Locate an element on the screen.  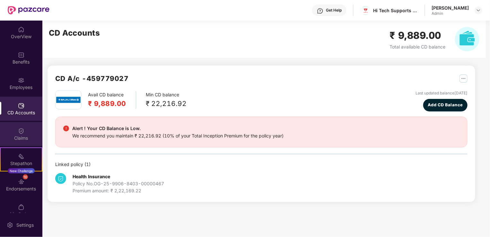
img: svg+xml;base64,PHN2ZyBpZD0iRW1wbG95ZWVzIiB4bWxucz0iaHR0cDovL3d3dy53My5vcmcvMjAwMC9zdmciIHdpZHRoPS... is located at coordinates (21, 80).